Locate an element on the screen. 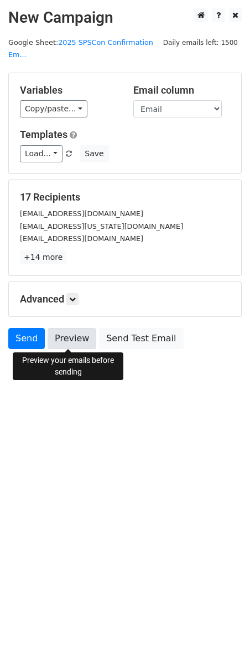  a: Templates is located at coordinates (44, 134).